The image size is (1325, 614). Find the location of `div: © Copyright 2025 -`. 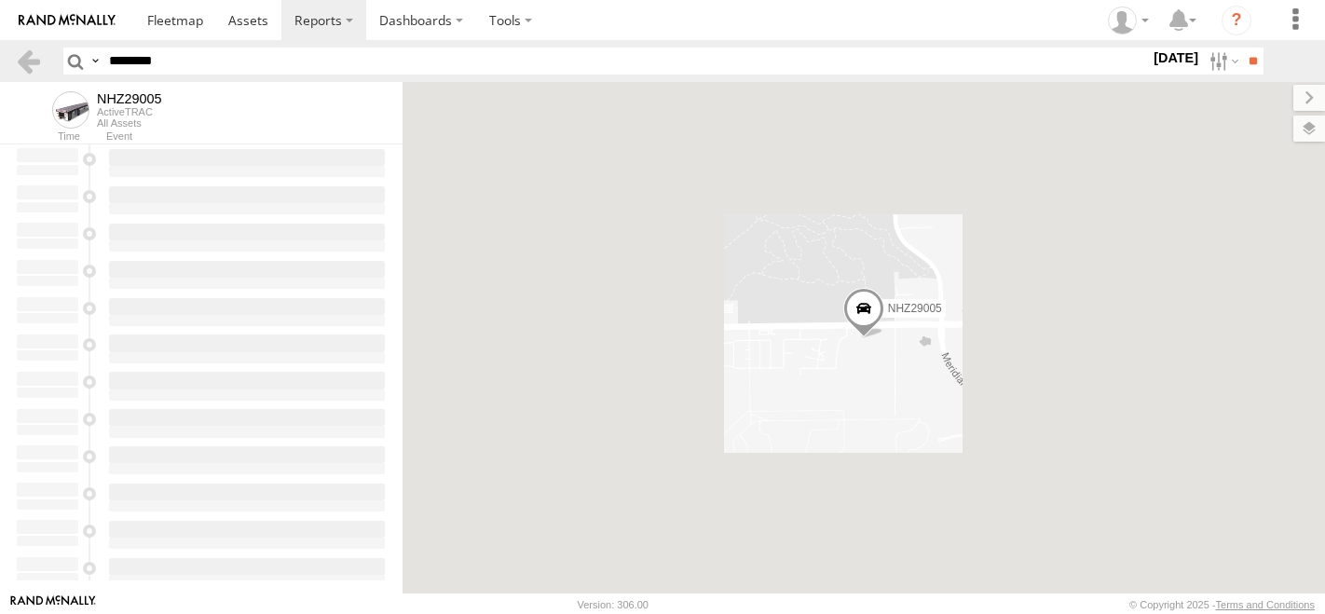

div: © Copyright 2025 - is located at coordinates (1222, 605).